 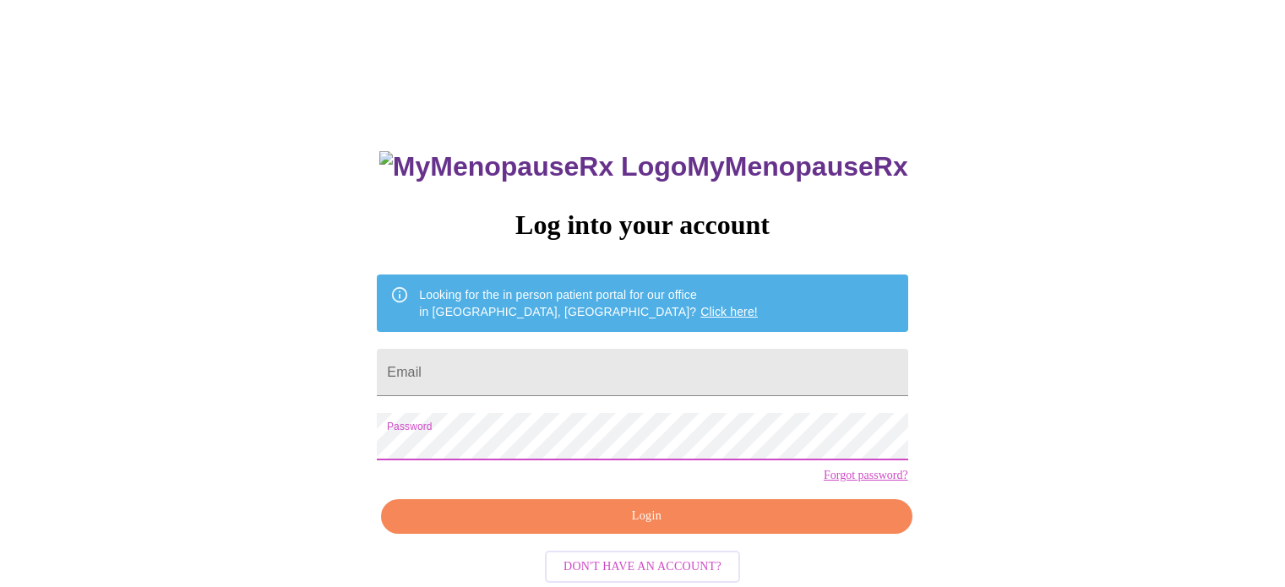 What do you see at coordinates (642, 567) in the screenshot?
I see `span: Don't have an account?` at bounding box center [642, 567].